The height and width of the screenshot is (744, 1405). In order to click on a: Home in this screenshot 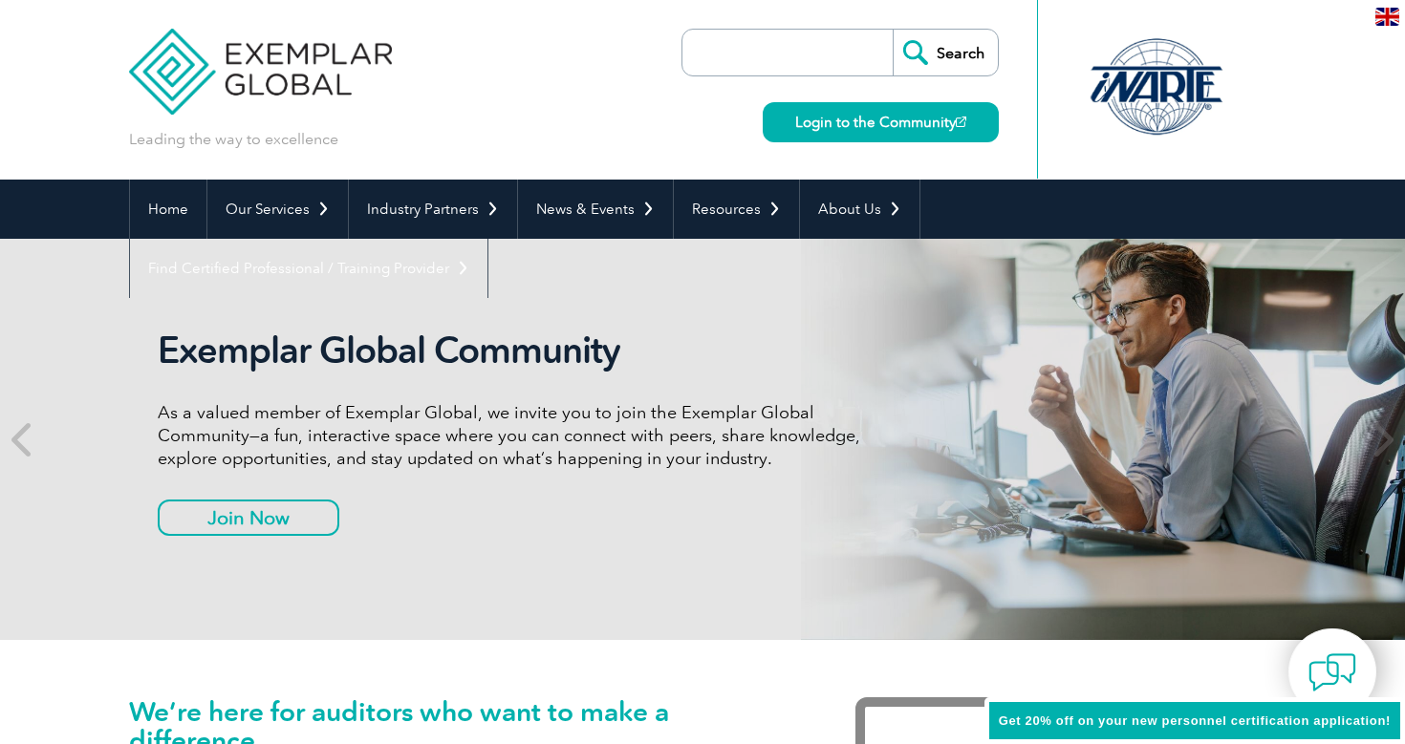, I will do `click(168, 209)`.